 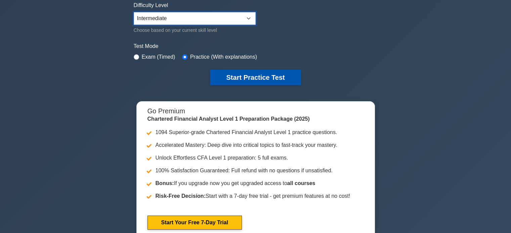 I want to click on label: Exam (Timed), so click(x=158, y=57).